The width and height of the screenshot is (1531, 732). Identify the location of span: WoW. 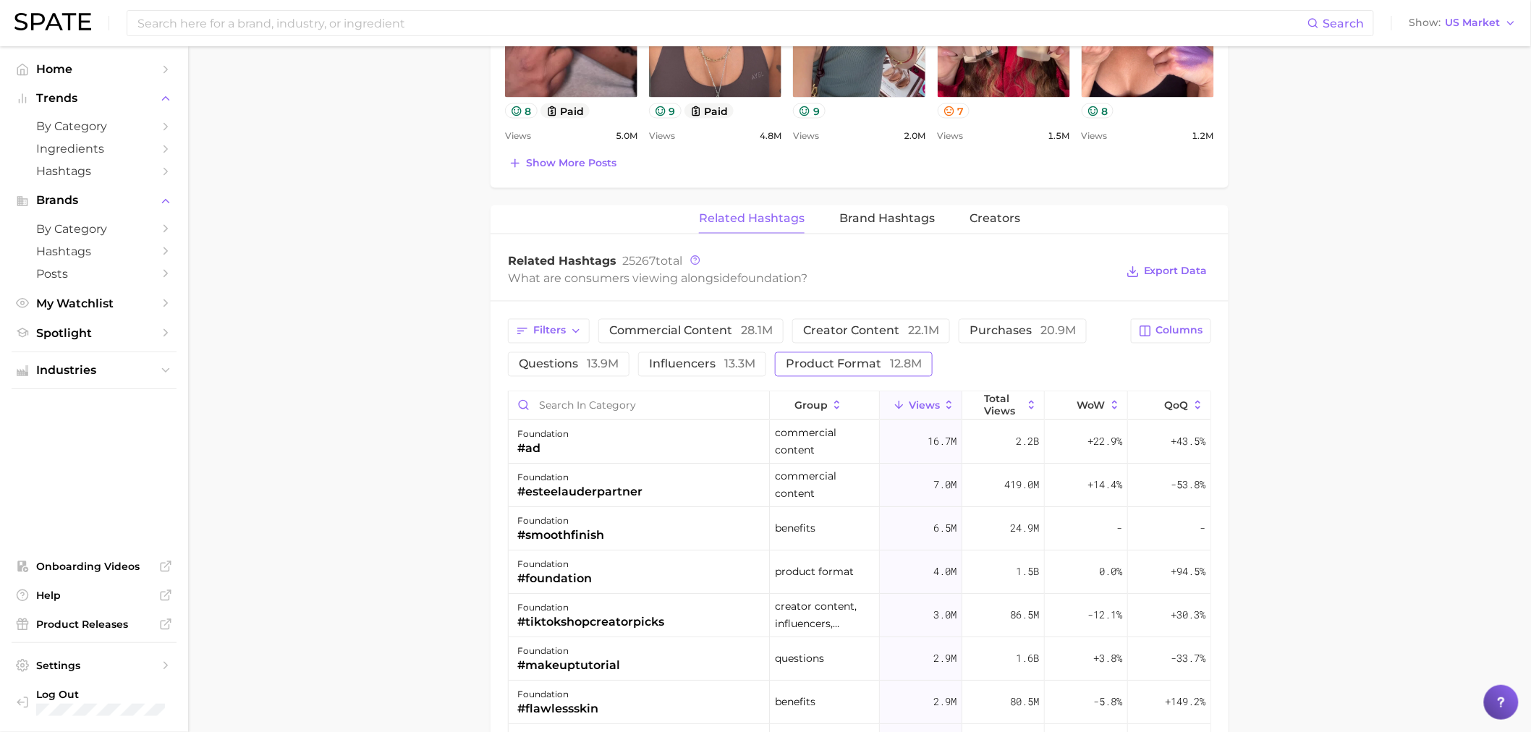
(1091, 406).